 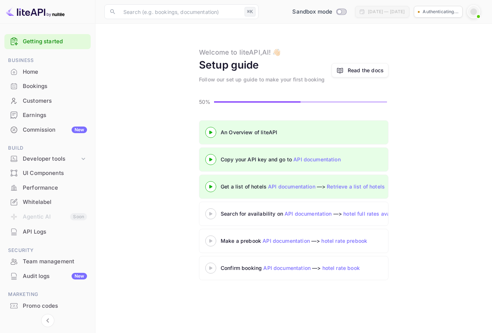 What do you see at coordinates (47, 61) in the screenshot?
I see `span: Business` at bounding box center [47, 61].